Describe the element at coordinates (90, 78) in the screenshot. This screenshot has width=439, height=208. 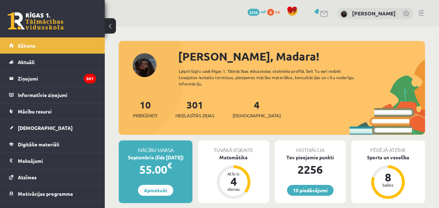
I see `i: 301` at that location.